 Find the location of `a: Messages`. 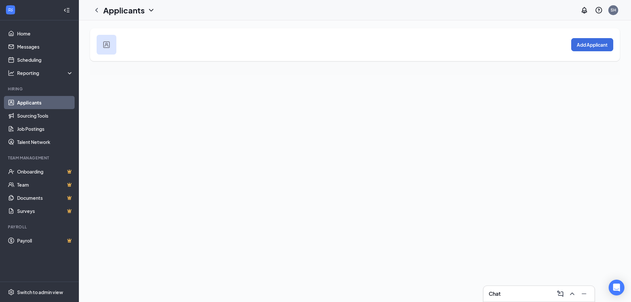

a: Messages is located at coordinates (45, 47).